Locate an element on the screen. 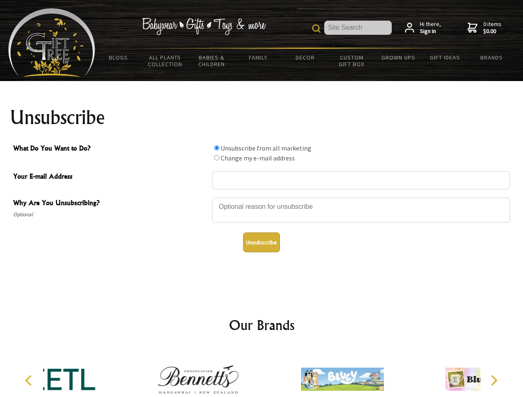 This screenshot has height=397, width=523. textarea: Why Are You Unsubscribing? is located at coordinates (361, 210).